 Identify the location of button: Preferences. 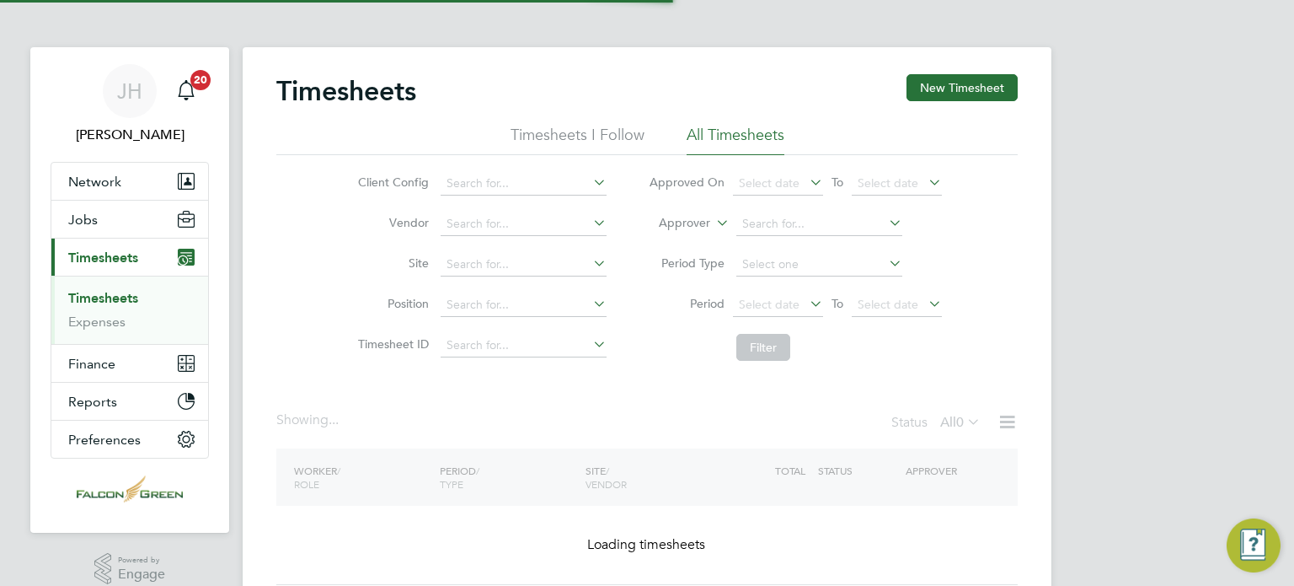
(130, 439).